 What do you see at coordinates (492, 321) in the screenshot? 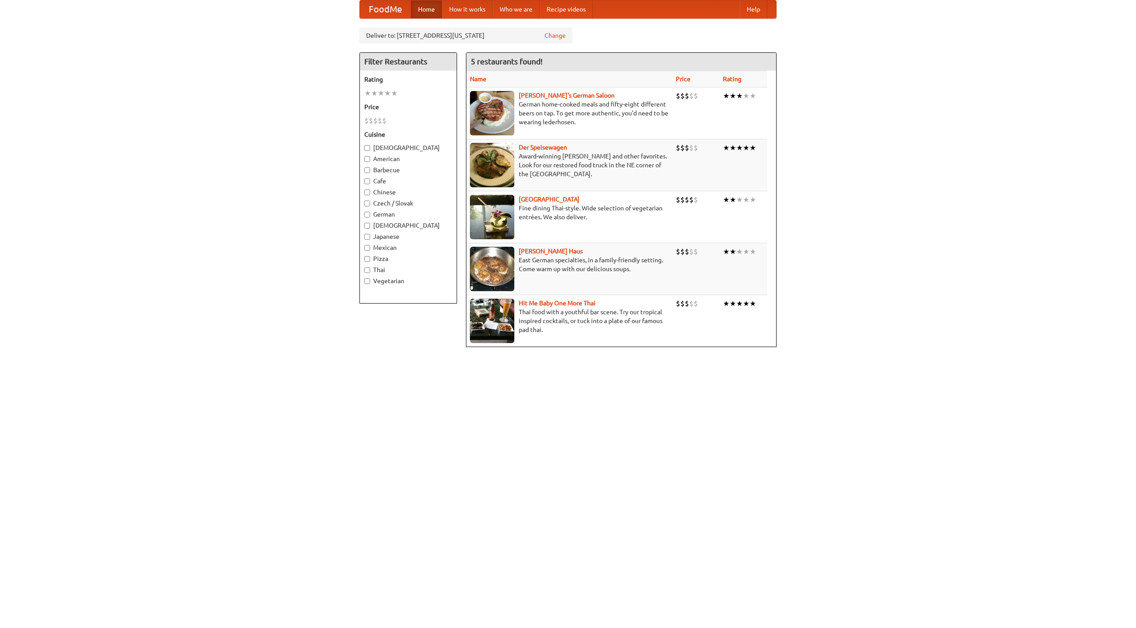
I see `img: babythai.jpg` at bounding box center [492, 321].